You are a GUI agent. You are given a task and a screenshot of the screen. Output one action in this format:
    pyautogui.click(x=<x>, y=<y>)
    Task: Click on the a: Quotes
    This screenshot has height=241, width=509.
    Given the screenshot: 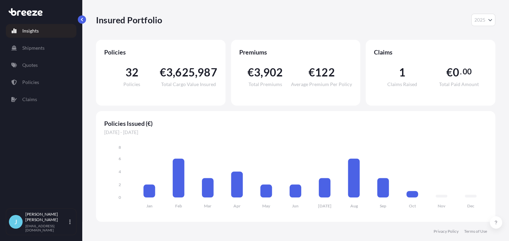 What is the action you would take?
    pyautogui.click(x=41, y=65)
    